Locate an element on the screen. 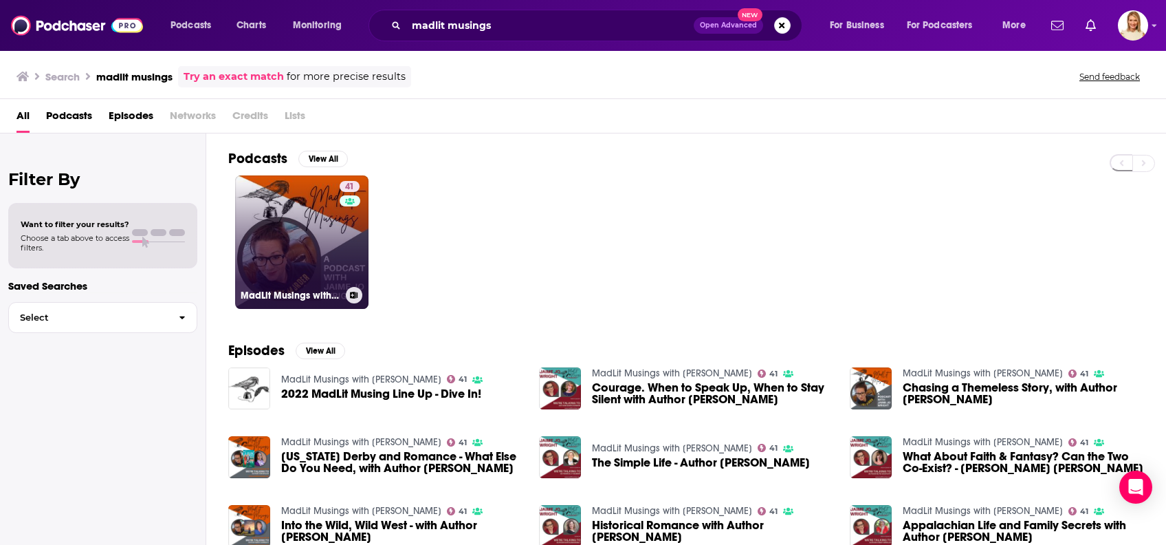 This screenshot has width=1166, height=545. a: Charts is located at coordinates (251, 25).